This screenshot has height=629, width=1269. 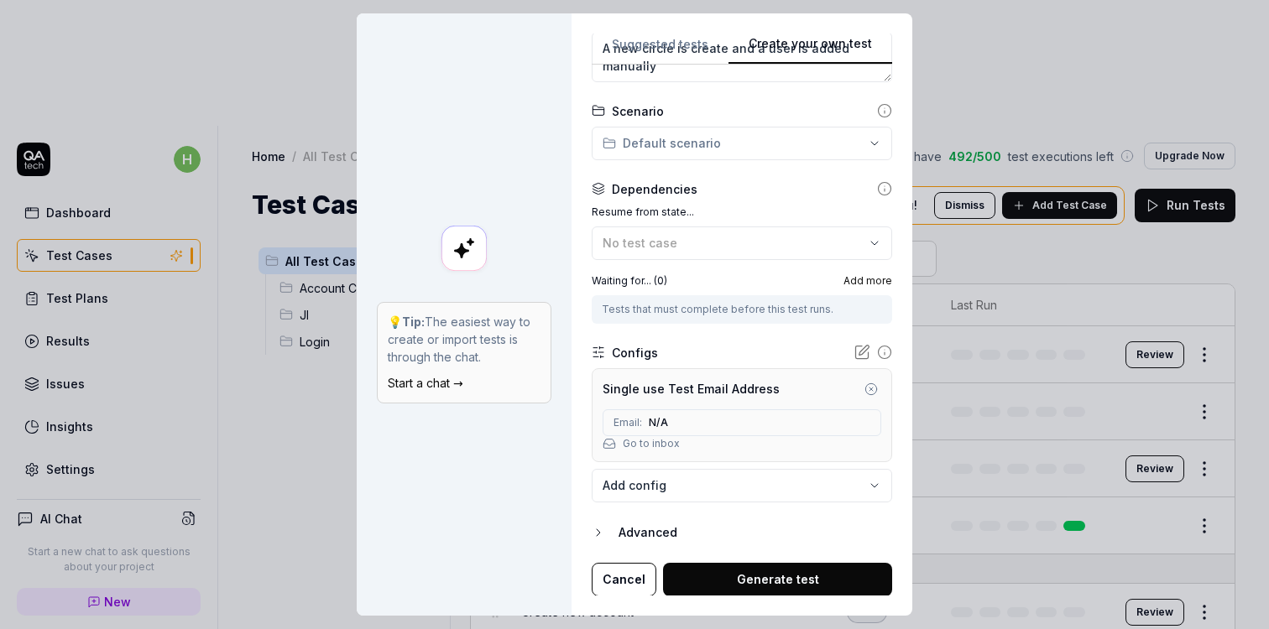 I want to click on div: Configs, so click(x=635, y=353).